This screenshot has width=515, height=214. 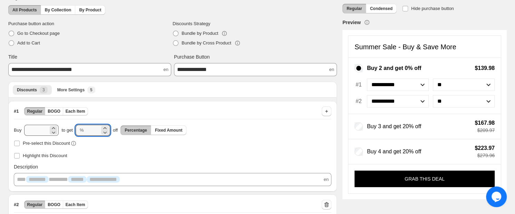 What do you see at coordinates (26, 167) in the screenshot?
I see `span: Description` at bounding box center [26, 167].